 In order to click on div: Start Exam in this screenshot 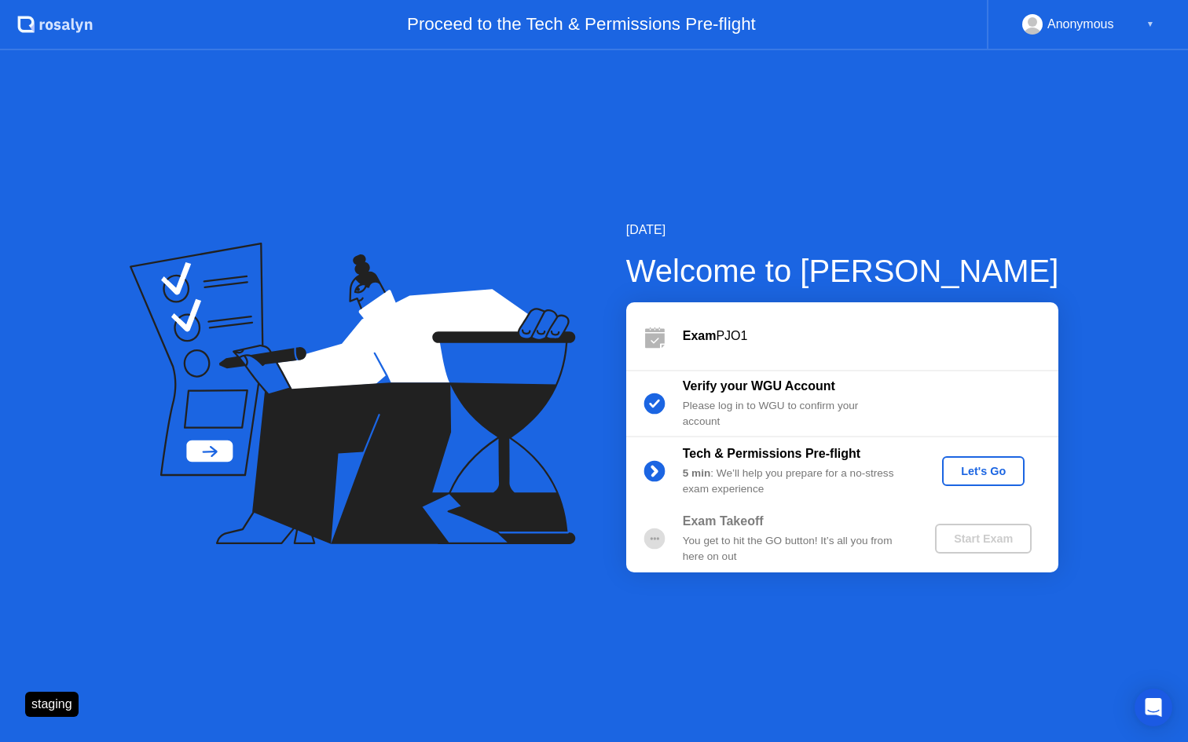, I will do `click(983, 539)`.